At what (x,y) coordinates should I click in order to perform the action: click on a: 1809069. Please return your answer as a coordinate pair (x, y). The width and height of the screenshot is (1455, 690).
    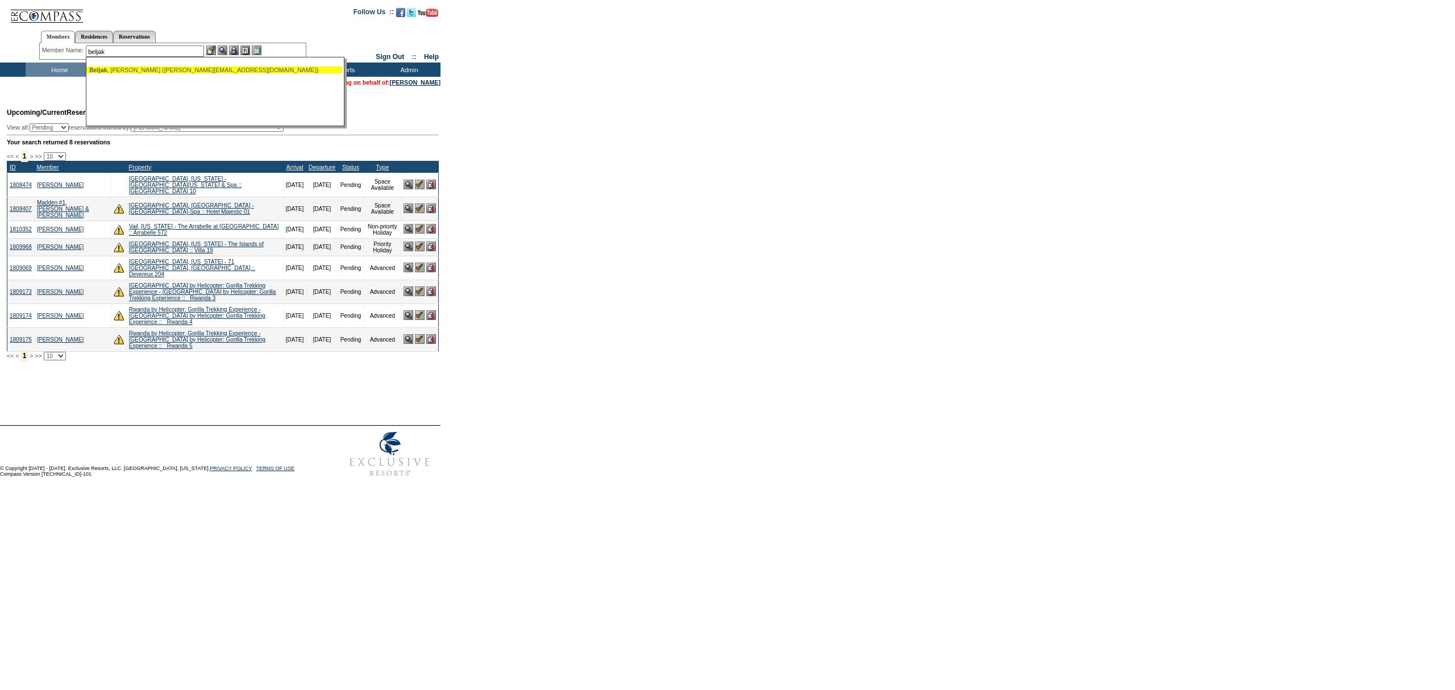
    Looking at the image, I should click on (20, 268).